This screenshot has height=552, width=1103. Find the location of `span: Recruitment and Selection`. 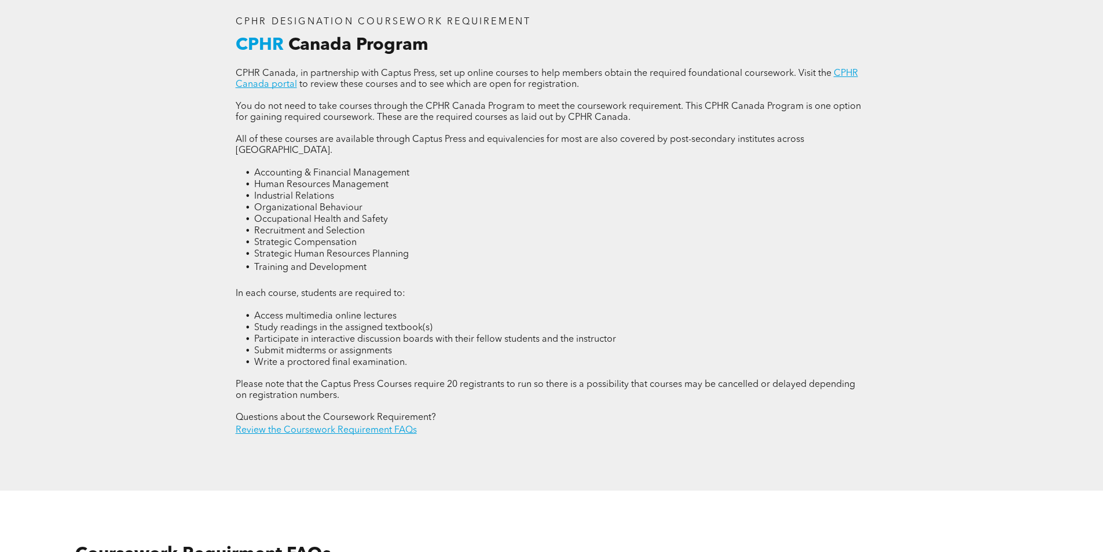

span: Recruitment and Selection is located at coordinates (309, 231).